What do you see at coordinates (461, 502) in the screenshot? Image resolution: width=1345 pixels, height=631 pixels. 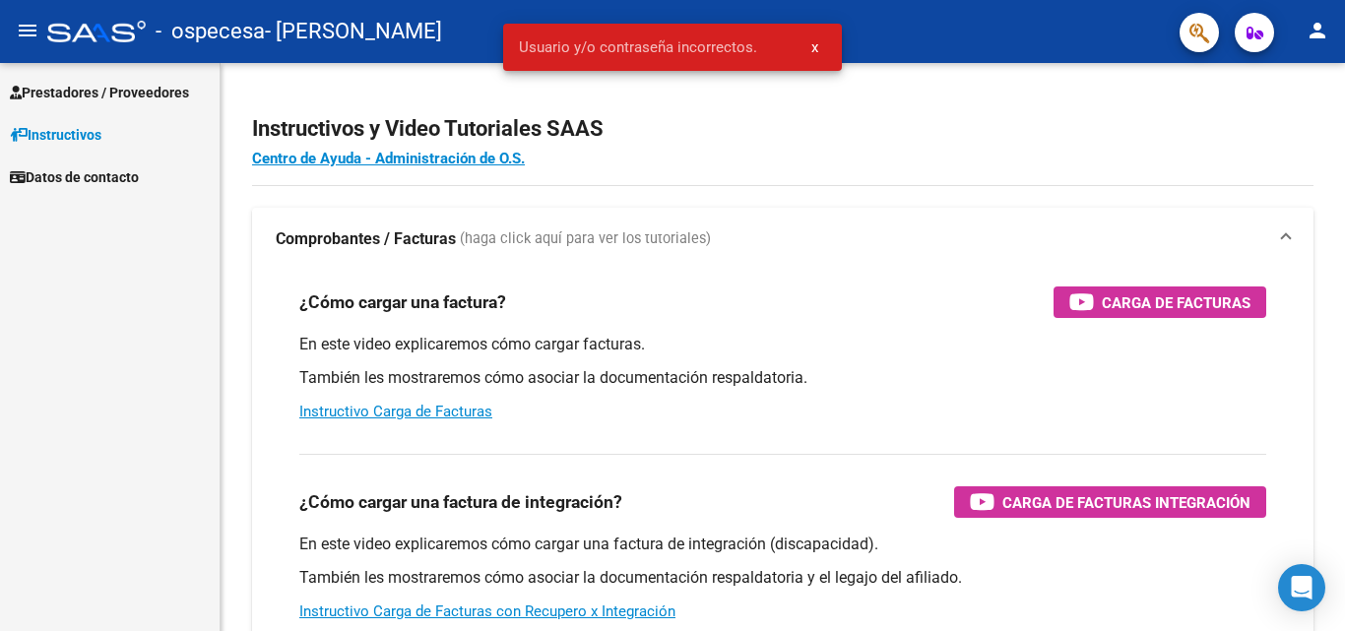 I see `h3: ¿Cómo cargar una factura de integración?` at bounding box center [461, 502].